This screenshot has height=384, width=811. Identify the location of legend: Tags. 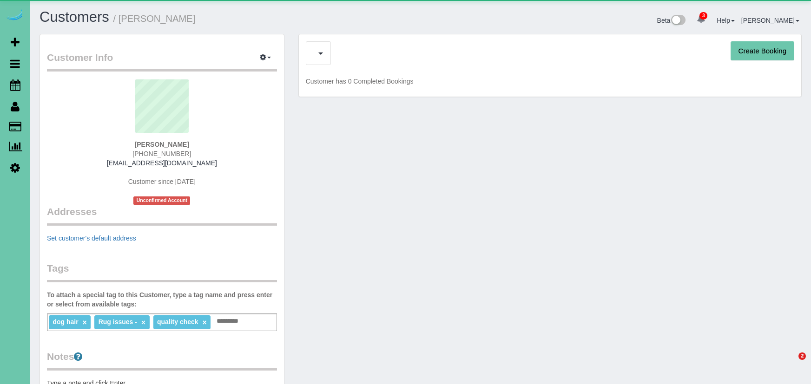
(162, 272).